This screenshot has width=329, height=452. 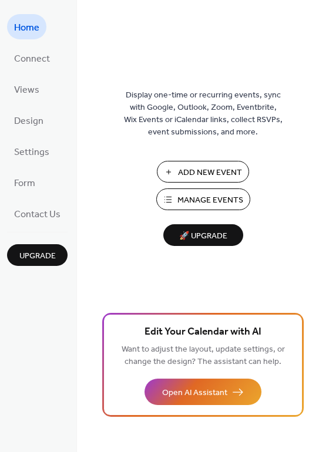 I want to click on span: Manage Events, so click(x=210, y=200).